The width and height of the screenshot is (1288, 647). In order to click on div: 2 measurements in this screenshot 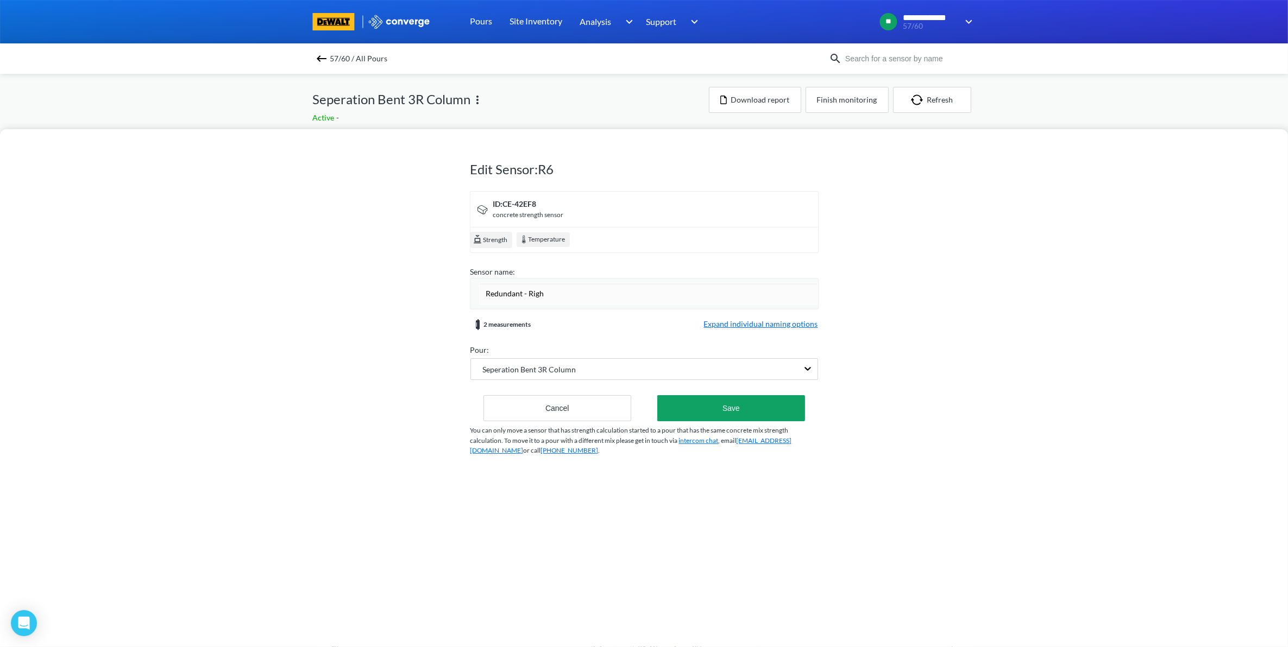, I will do `click(501, 325)`.